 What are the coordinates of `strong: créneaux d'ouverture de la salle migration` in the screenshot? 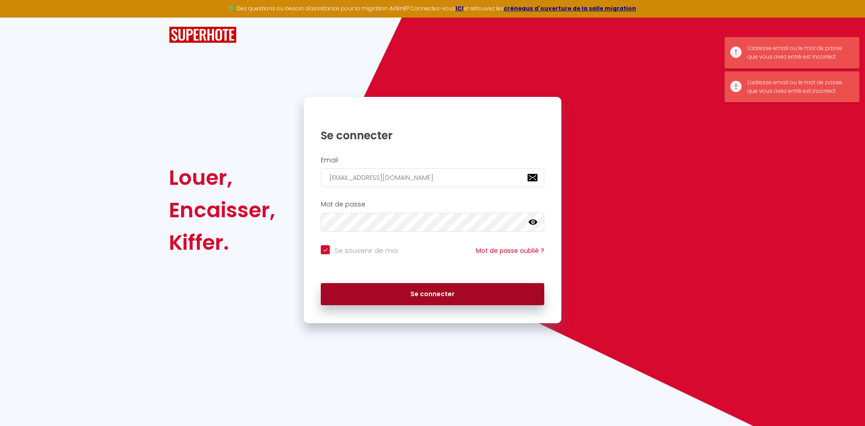 It's located at (570, 8).